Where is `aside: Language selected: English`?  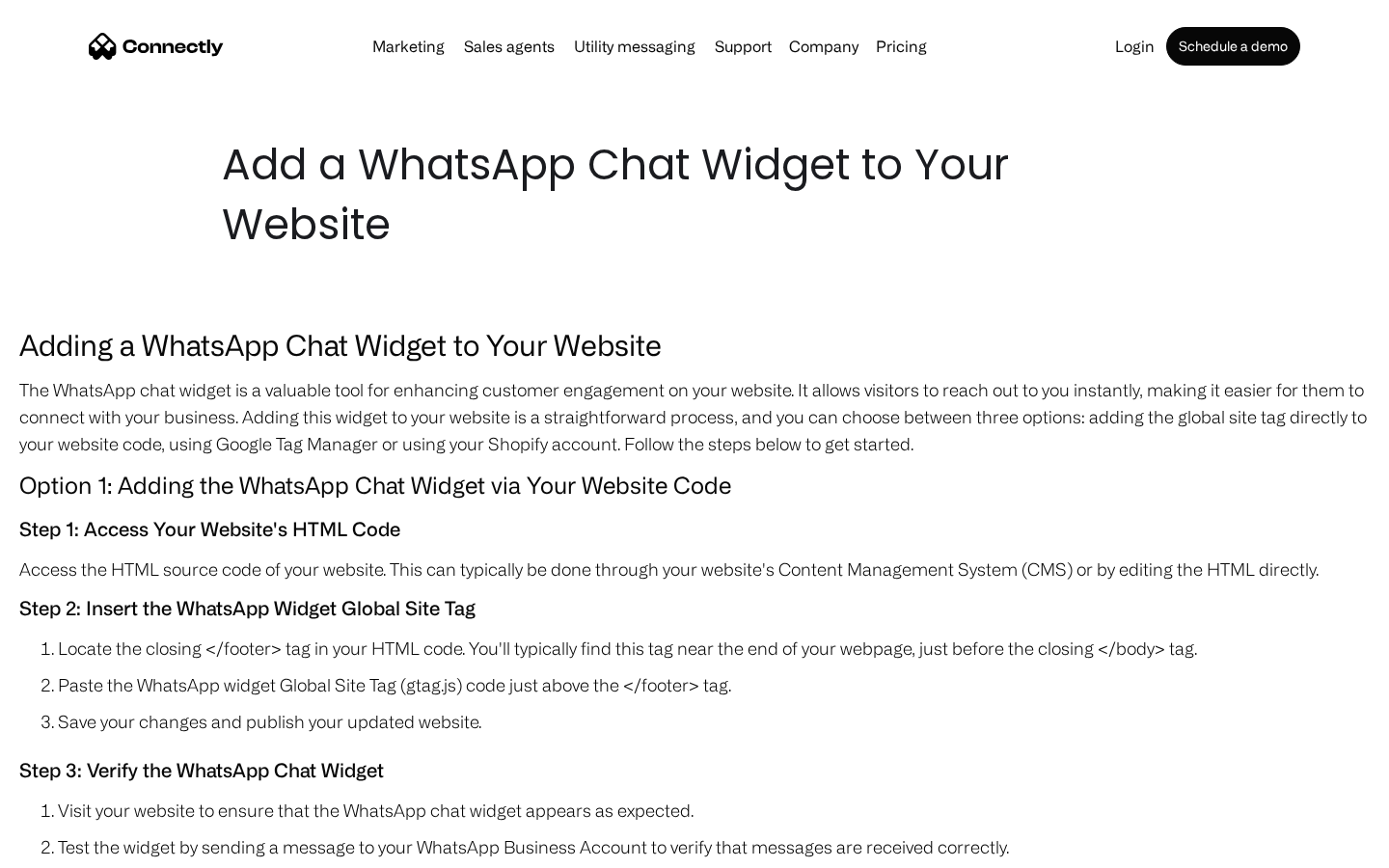
aside: Language selected: English is located at coordinates (67, 848).